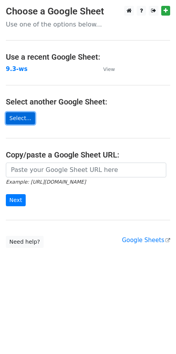 This screenshot has height=354, width=176. I want to click on h4: Use a recent Google Sheet:, so click(88, 57).